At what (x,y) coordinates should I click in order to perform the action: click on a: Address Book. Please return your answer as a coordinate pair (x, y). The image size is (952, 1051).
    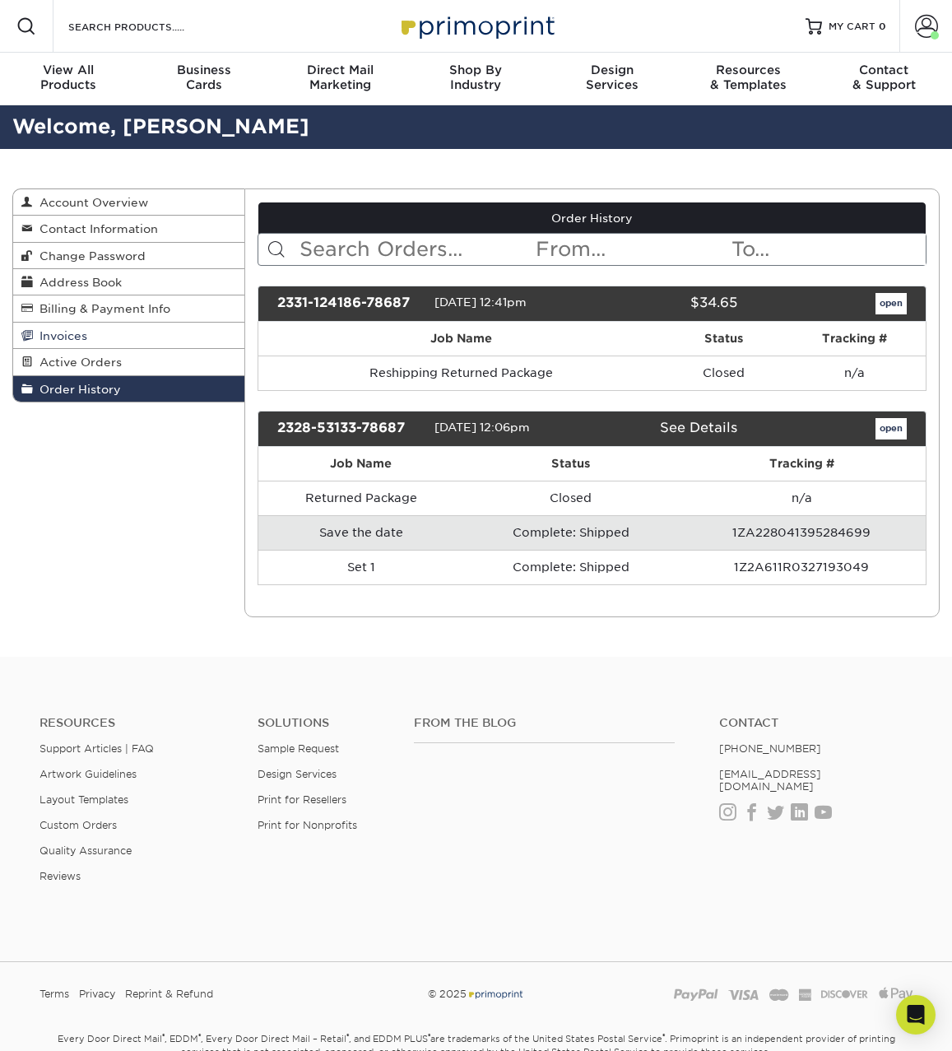
    Looking at the image, I should click on (128, 282).